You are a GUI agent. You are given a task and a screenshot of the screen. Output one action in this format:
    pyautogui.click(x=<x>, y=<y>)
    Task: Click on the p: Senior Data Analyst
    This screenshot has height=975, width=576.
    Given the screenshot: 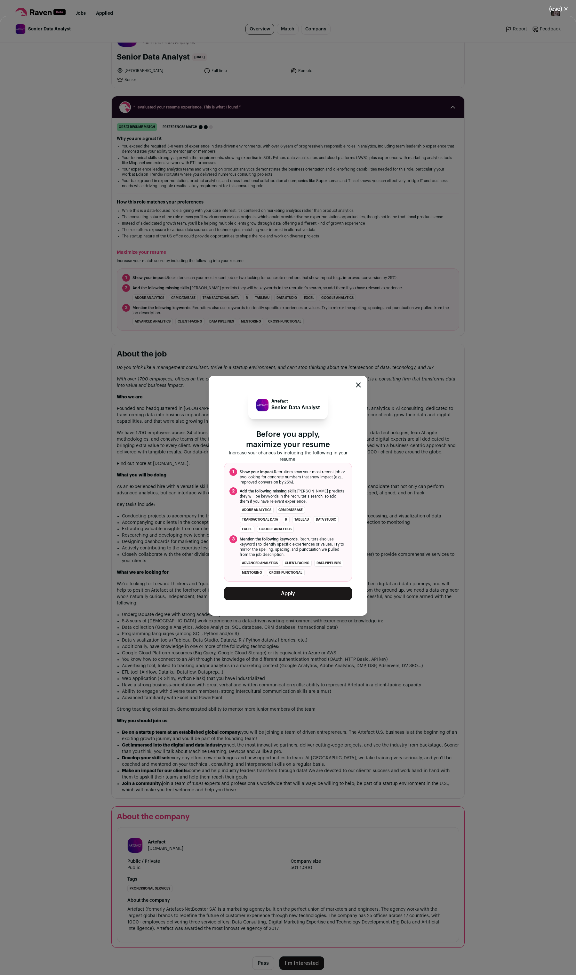 What is the action you would take?
    pyautogui.click(x=296, y=407)
    